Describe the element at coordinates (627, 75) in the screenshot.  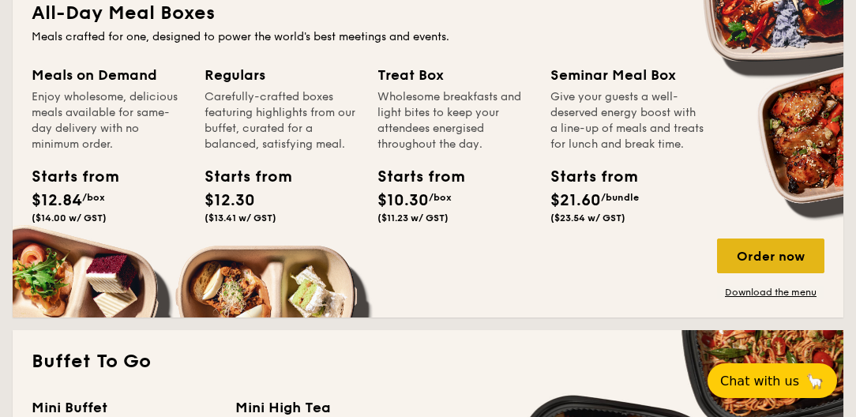
I see `div: Seminar Meal Box` at that location.